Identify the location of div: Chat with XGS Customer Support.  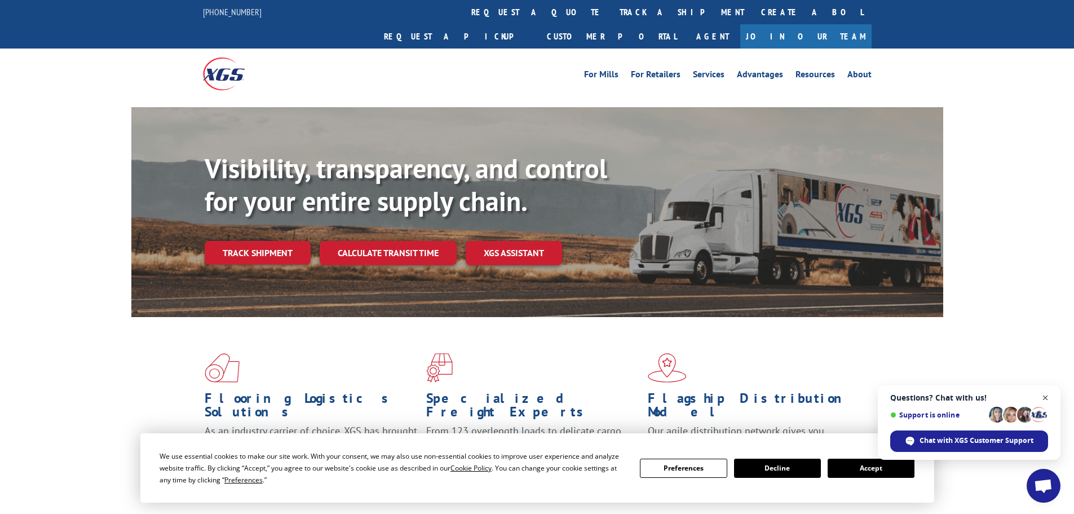
(970, 441).